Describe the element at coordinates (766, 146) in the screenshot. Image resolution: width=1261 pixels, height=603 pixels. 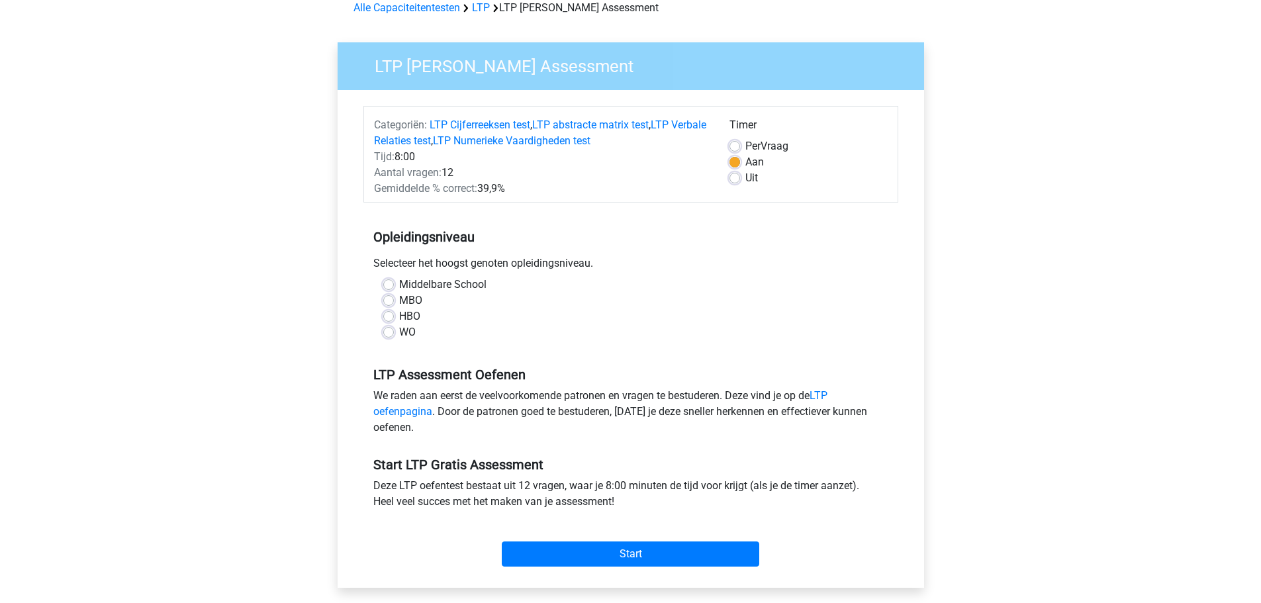
I see `label: Vraag` at that location.